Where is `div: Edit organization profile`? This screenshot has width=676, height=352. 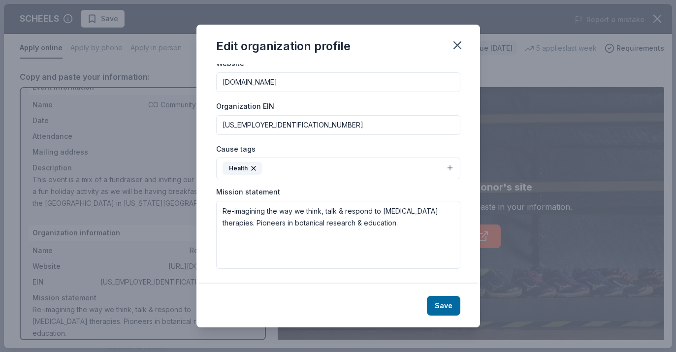
div: Edit organization profile is located at coordinates (283, 46).